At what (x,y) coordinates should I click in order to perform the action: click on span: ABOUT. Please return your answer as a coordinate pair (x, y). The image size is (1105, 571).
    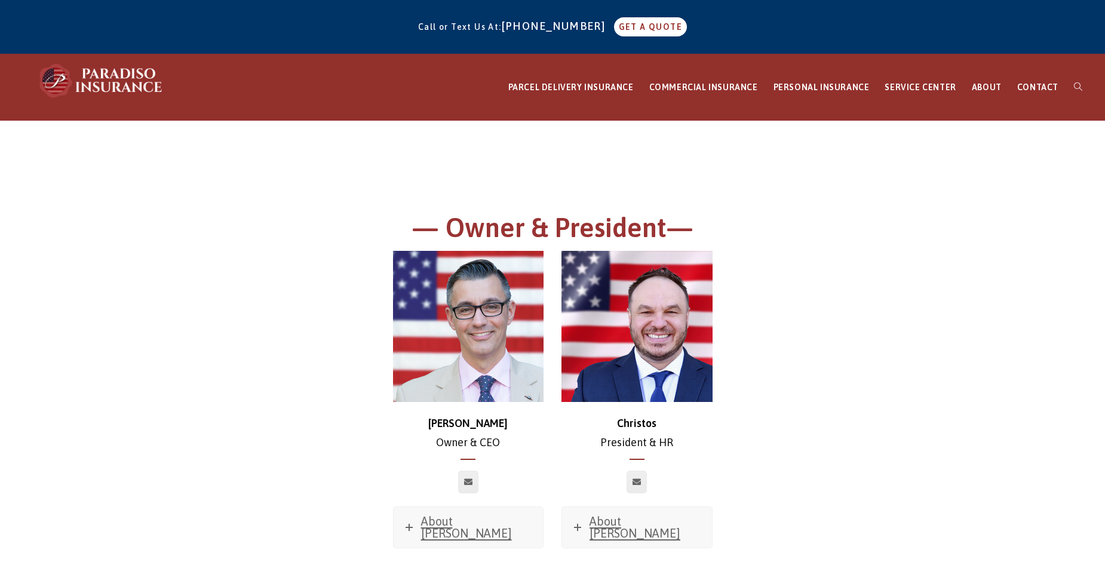
    Looking at the image, I should click on (987, 87).